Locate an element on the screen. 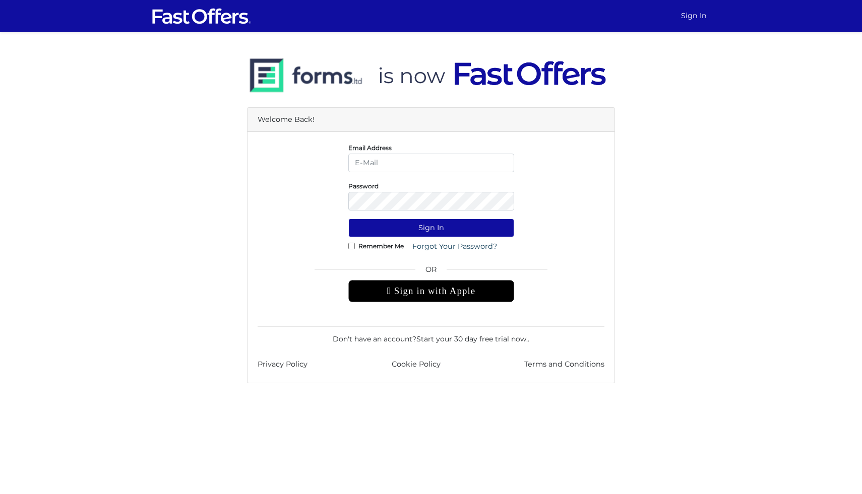 This screenshot has height=494, width=862. div: Sign in with Apple is located at coordinates (431, 291).